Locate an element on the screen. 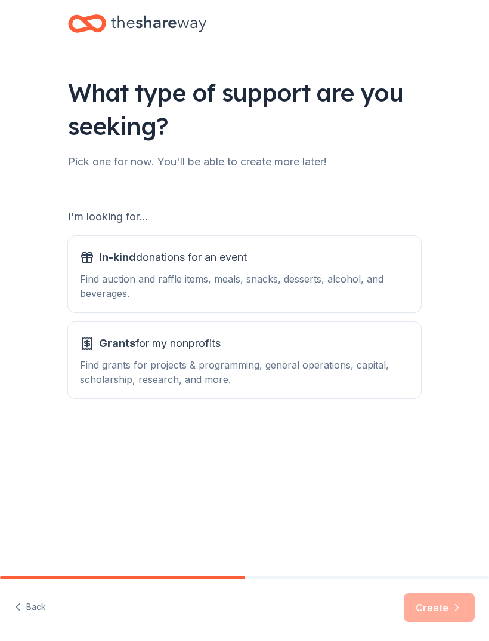 The image size is (489, 641). button: Back is located at coordinates (30, 607).